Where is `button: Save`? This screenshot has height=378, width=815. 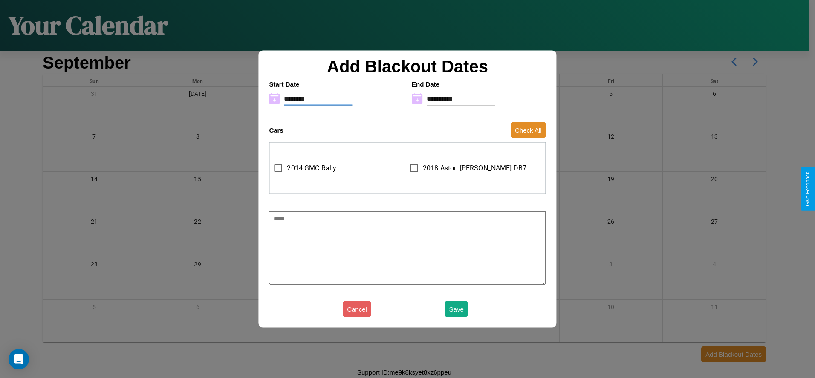 button: Save is located at coordinates (456, 309).